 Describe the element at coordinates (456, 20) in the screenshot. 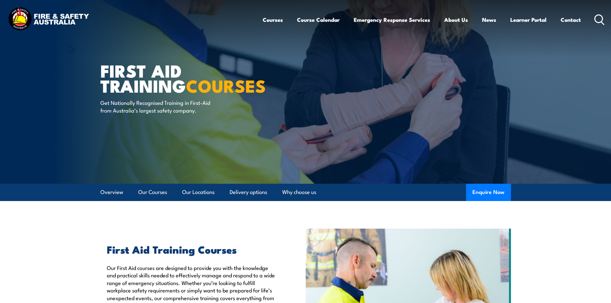

I see `a: About Us` at that location.